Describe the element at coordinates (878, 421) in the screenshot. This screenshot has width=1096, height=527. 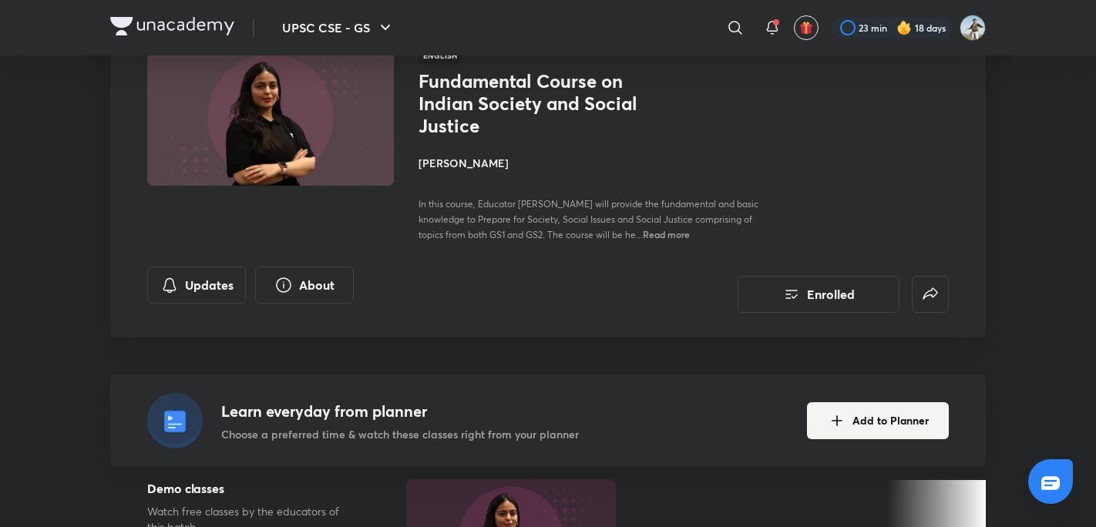
I see `button: Add to Planner` at that location.